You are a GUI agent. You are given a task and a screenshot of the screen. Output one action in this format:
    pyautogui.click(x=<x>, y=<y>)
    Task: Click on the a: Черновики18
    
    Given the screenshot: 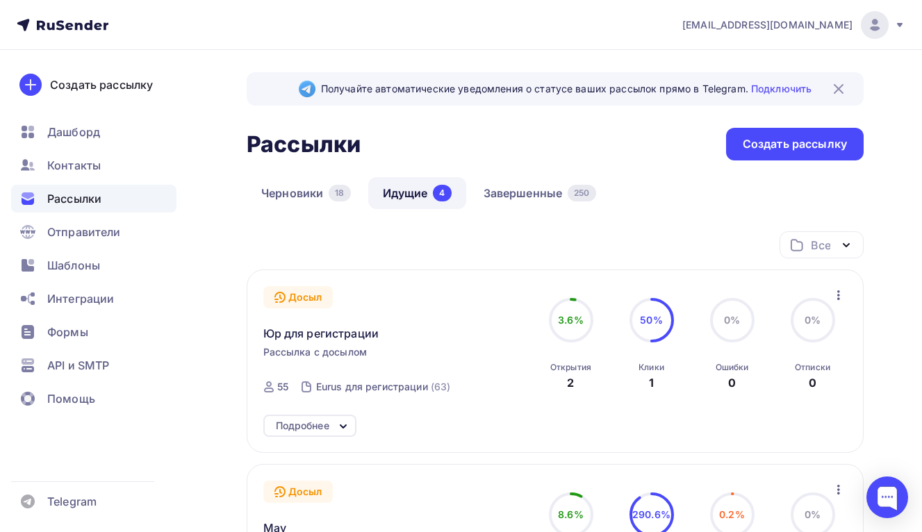 What is the action you would take?
    pyautogui.click(x=306, y=193)
    